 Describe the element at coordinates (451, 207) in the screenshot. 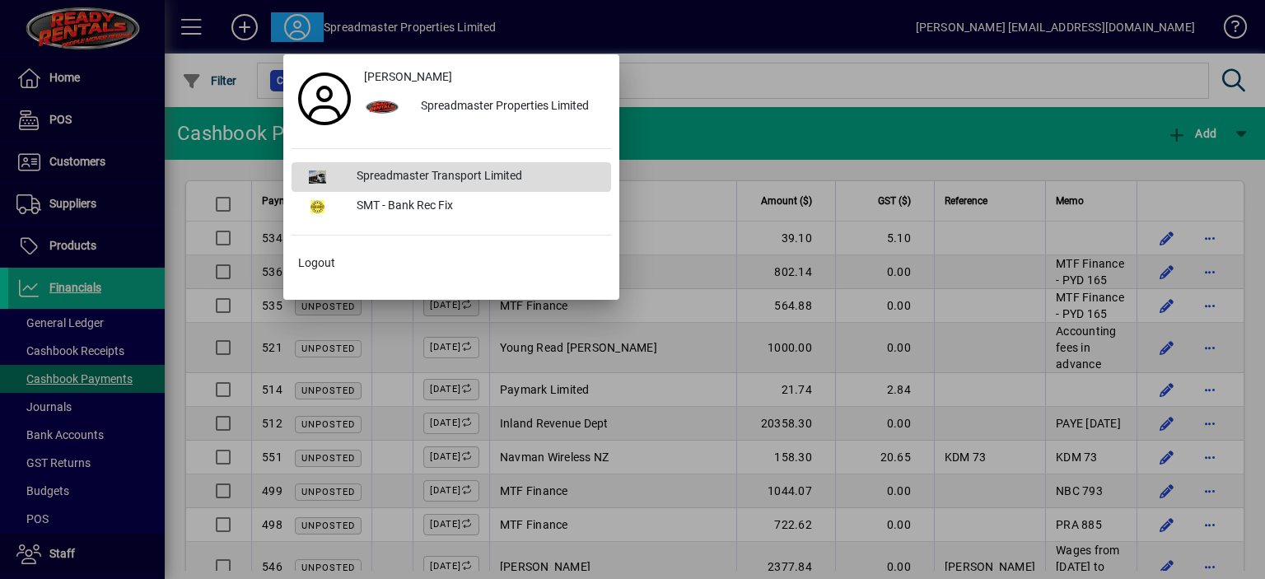

I see `button: SMT - Bank Rec Fix` at that location.